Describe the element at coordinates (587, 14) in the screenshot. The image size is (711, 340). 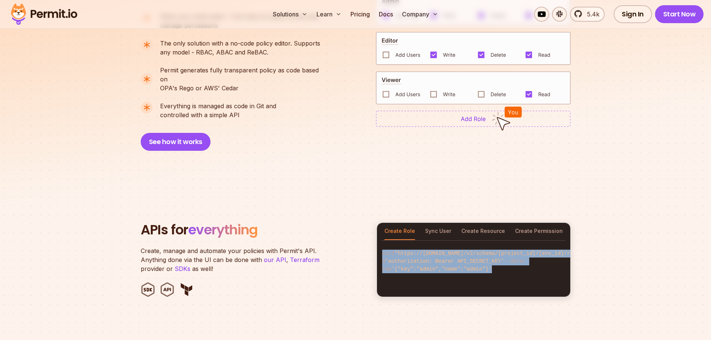
I see `a: 5.4k` at that location.